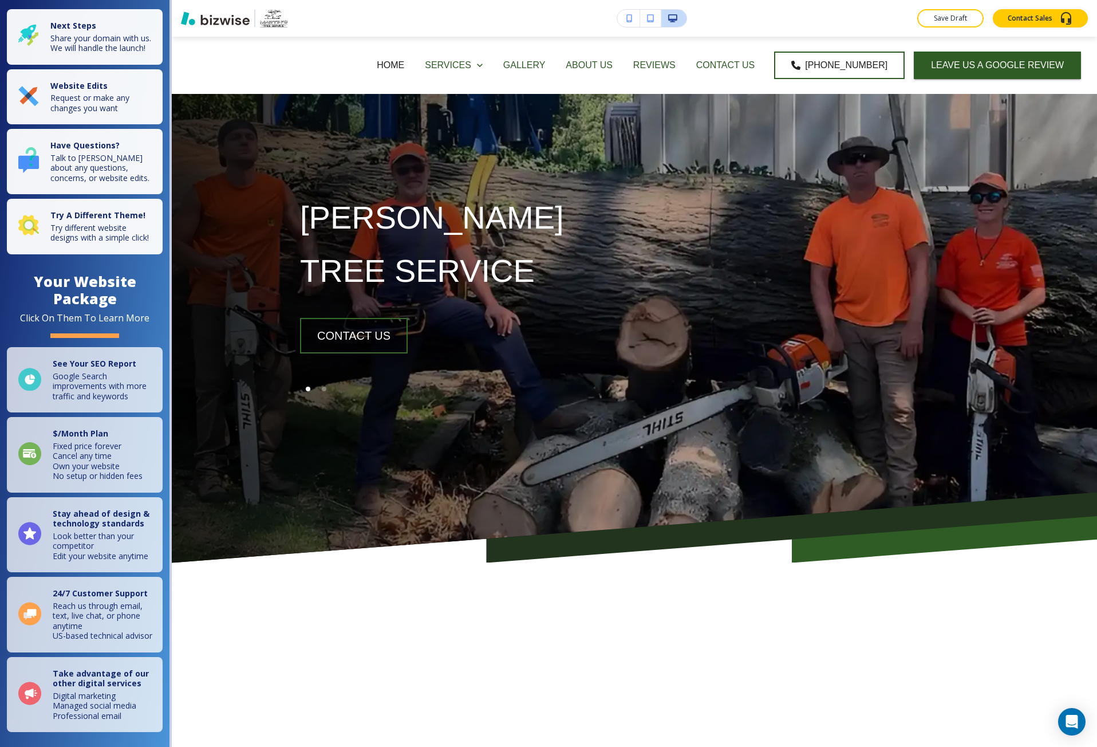 This screenshot has height=747, width=1097. I want to click on p: ABOUT US, so click(589, 65).